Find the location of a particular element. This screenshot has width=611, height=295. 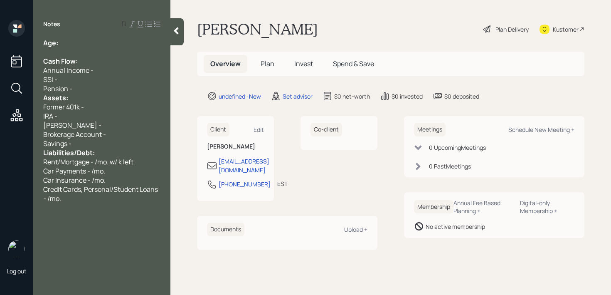

div: 0 Past Meeting s is located at coordinates (450, 166).